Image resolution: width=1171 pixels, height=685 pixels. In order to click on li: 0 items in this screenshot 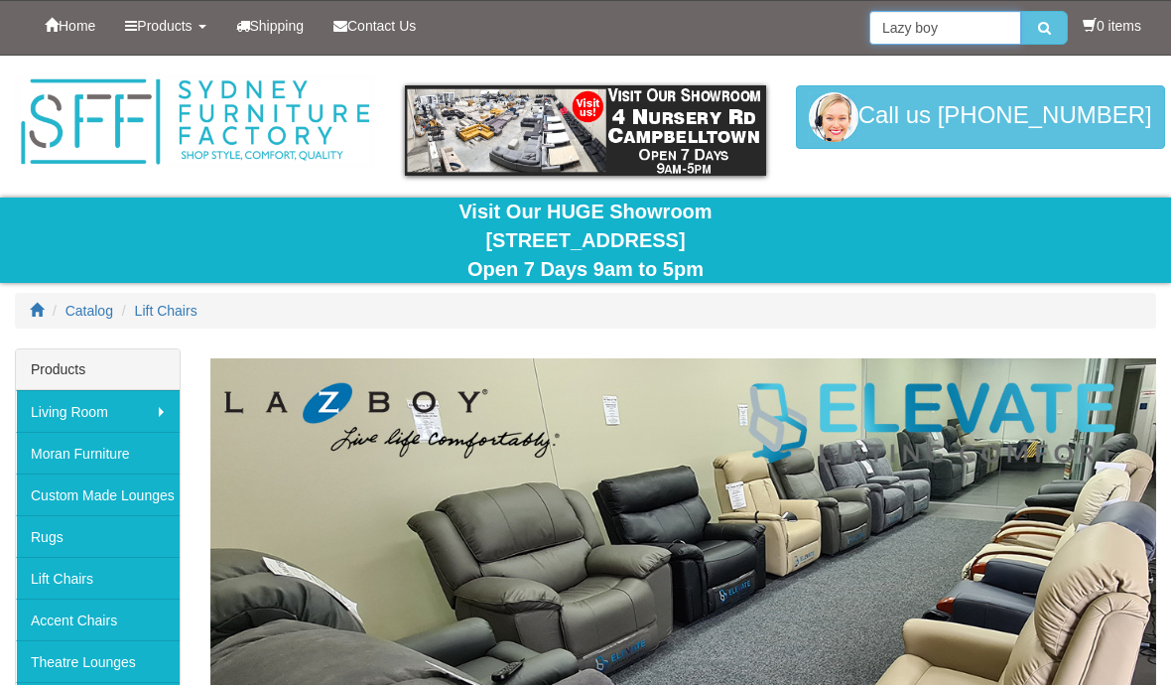, I will do `click(1112, 26)`.